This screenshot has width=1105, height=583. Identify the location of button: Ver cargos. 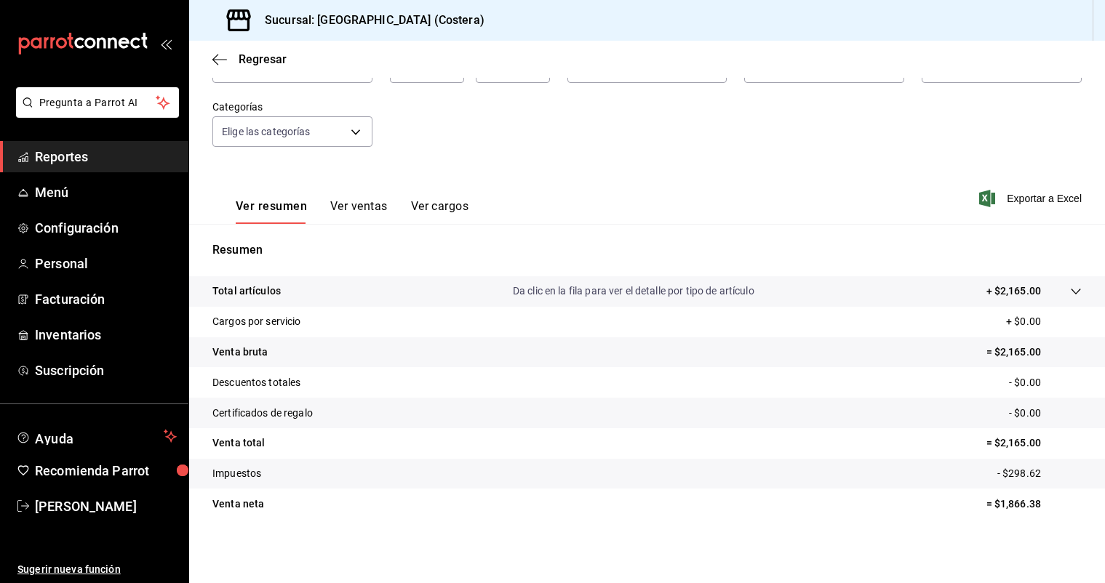
(440, 212).